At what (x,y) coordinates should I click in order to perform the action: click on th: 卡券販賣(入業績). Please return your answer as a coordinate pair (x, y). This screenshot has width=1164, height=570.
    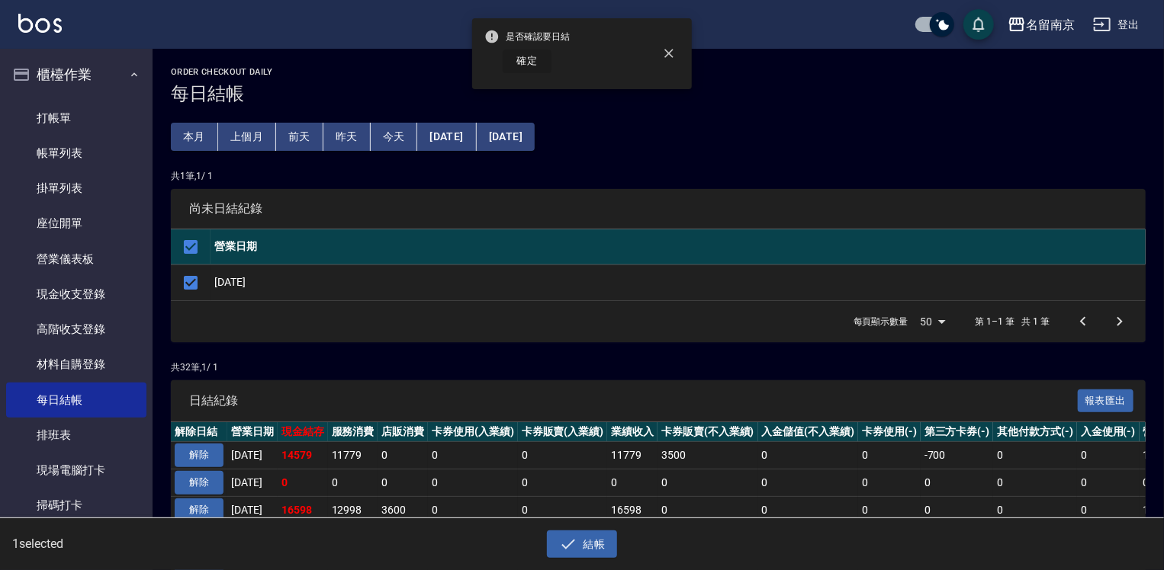
    Looking at the image, I should click on (563, 432).